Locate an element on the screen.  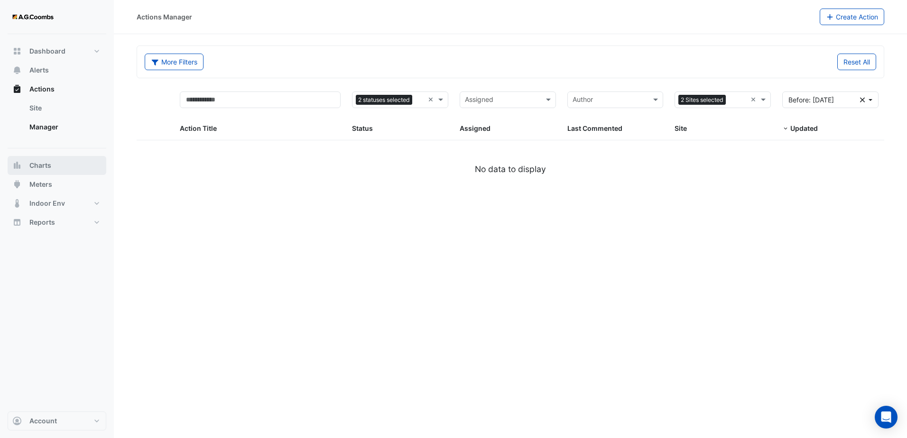
span: Assigned is located at coordinates (475, 128).